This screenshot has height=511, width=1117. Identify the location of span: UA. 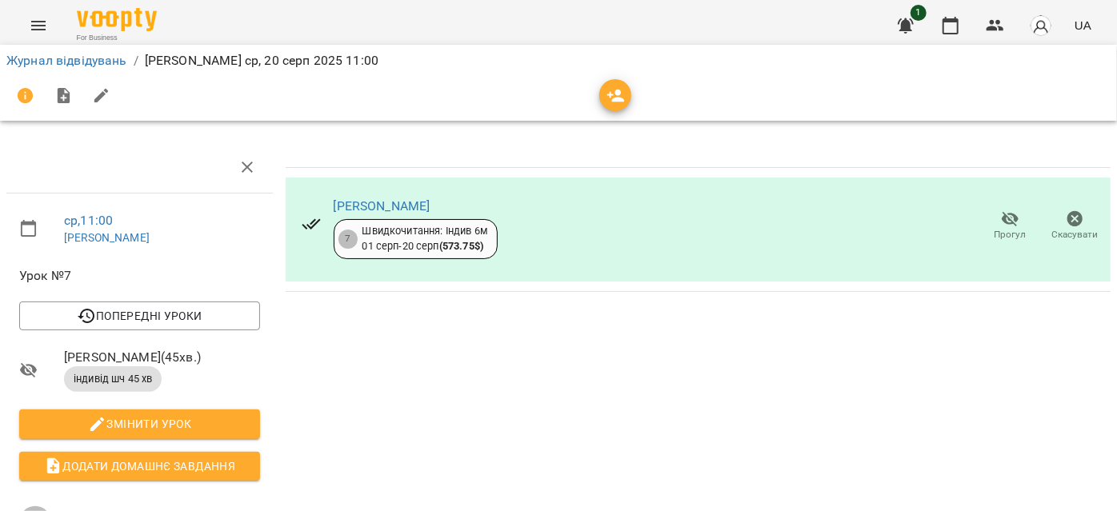
(1082, 25).